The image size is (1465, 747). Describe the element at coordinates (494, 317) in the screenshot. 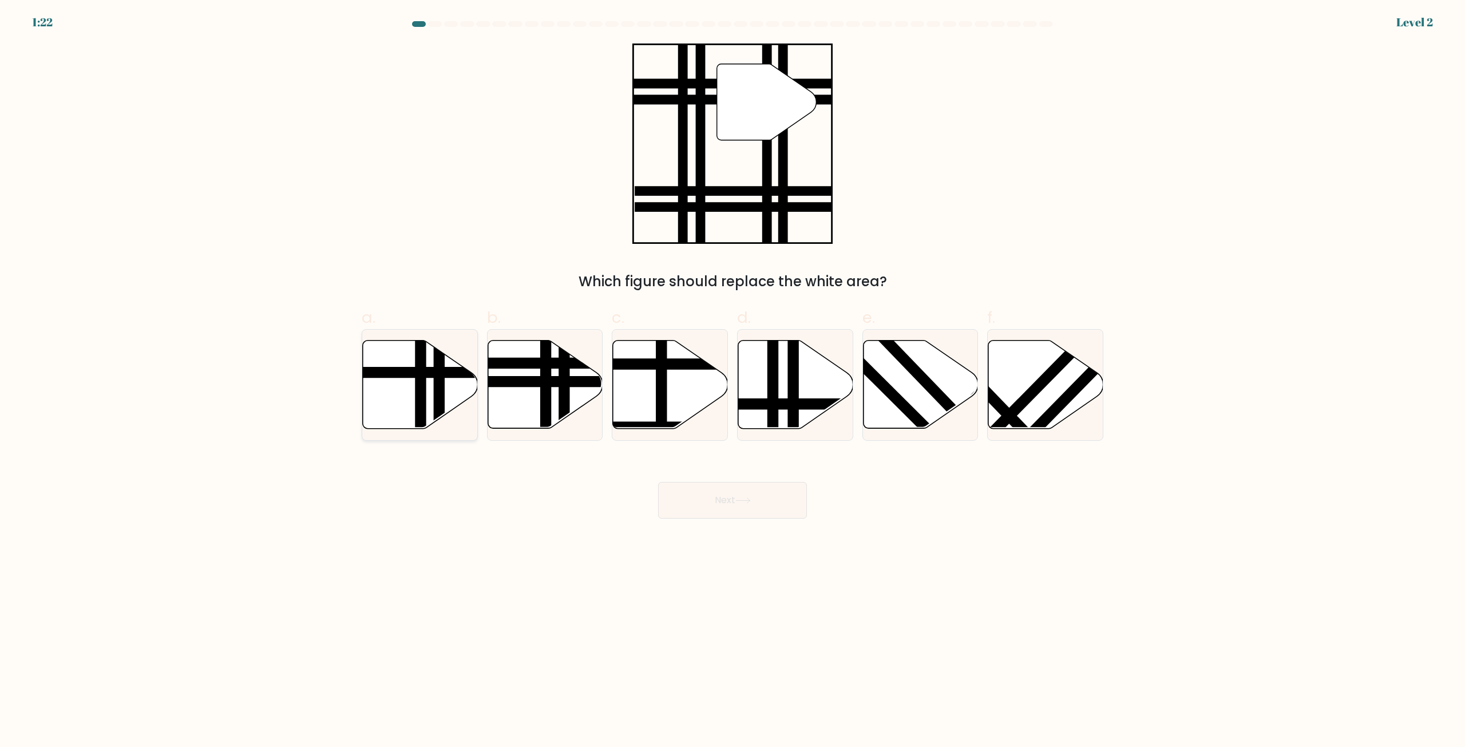

I see `span: b.` at that location.